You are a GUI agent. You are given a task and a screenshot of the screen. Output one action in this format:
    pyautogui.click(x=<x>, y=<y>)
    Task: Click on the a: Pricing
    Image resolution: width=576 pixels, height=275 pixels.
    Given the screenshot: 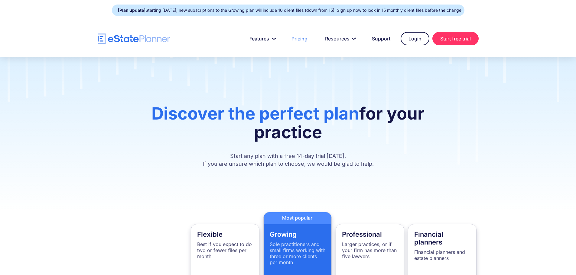 What is the action you would take?
    pyautogui.click(x=299, y=39)
    